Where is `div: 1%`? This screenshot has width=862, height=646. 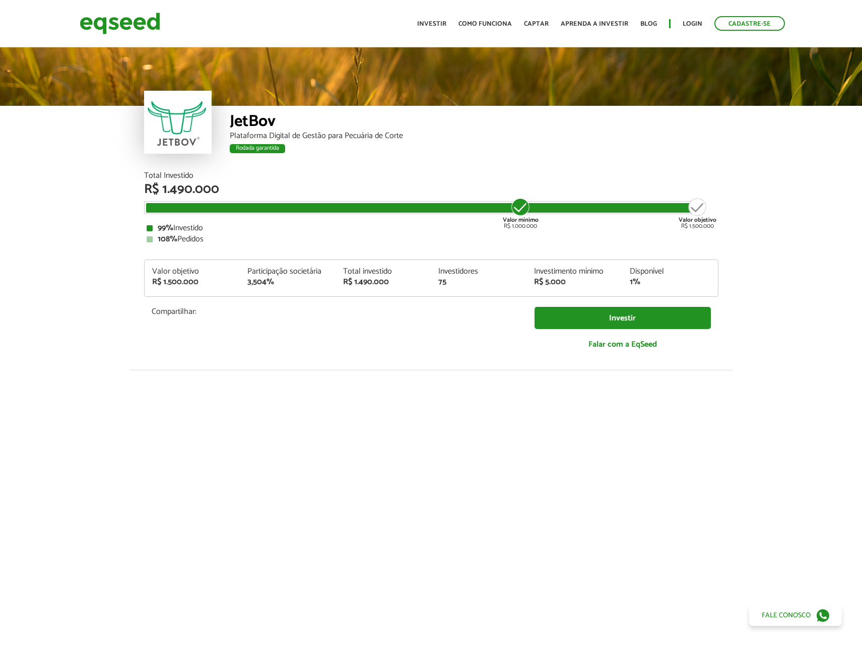 div: 1% is located at coordinates (670, 282).